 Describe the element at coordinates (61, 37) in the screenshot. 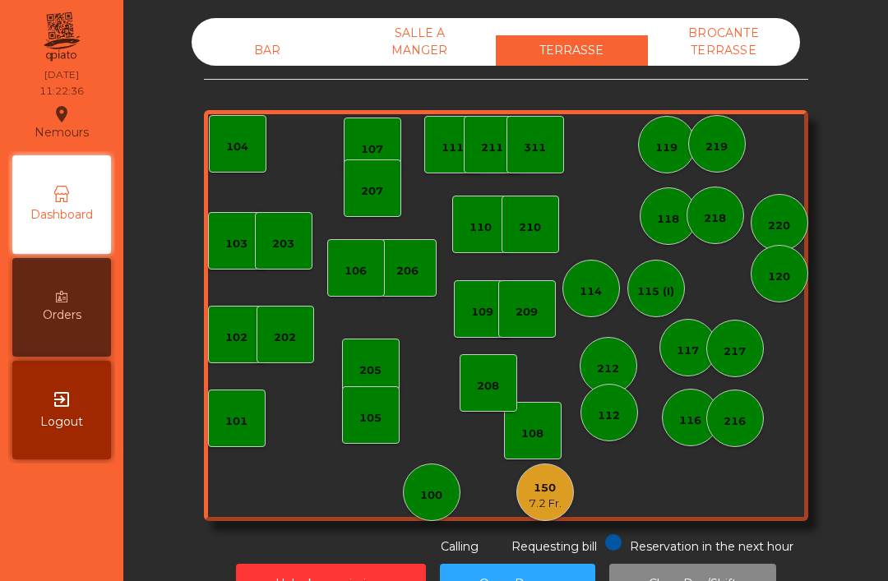

I see `img: qpiato` at that location.